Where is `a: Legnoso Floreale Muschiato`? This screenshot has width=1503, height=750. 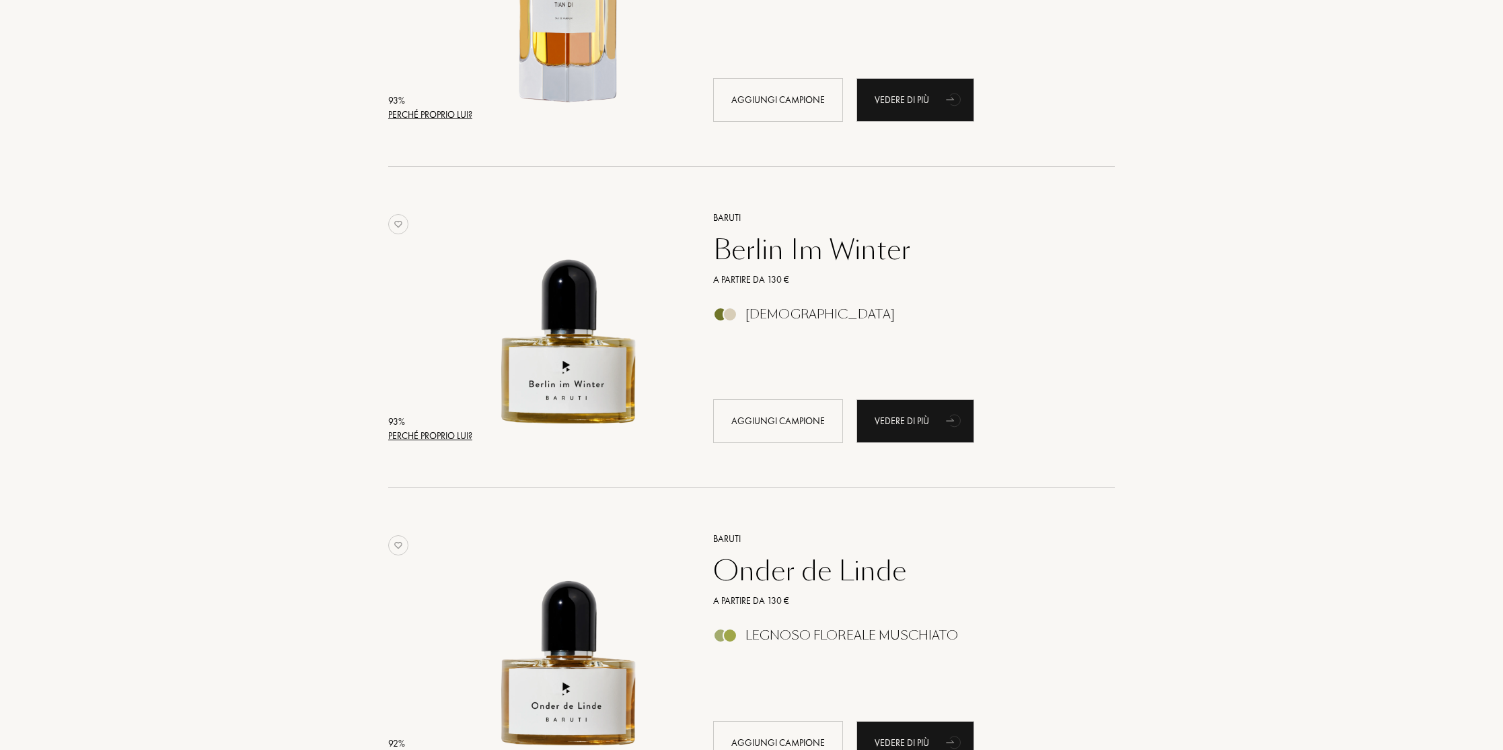 a: Legnoso Floreale Muschiato is located at coordinates (899, 639).